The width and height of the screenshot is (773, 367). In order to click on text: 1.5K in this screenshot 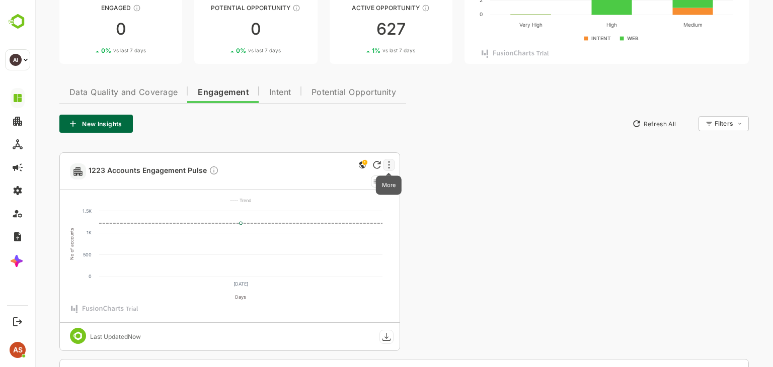, I will do `click(52, 211)`.